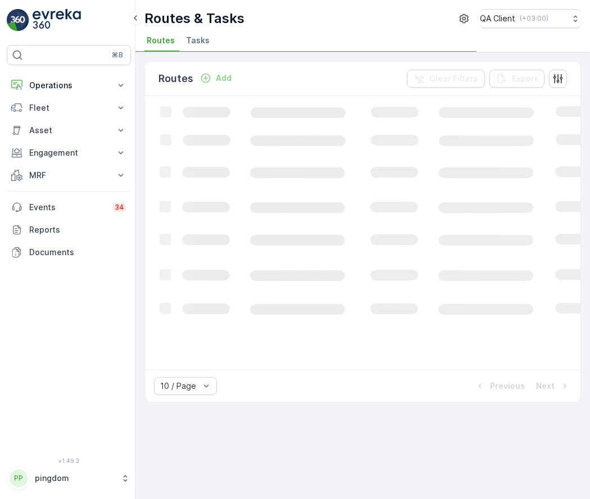 This screenshot has width=590, height=499. Describe the element at coordinates (19, 479) in the screenshot. I see `div: PP` at that location.